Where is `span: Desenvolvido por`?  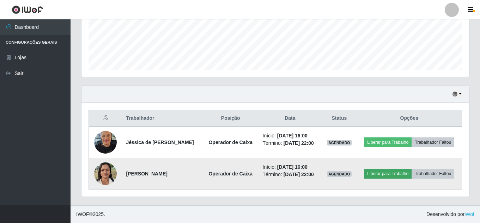
span: Desenvolvido por is located at coordinates (450, 214).